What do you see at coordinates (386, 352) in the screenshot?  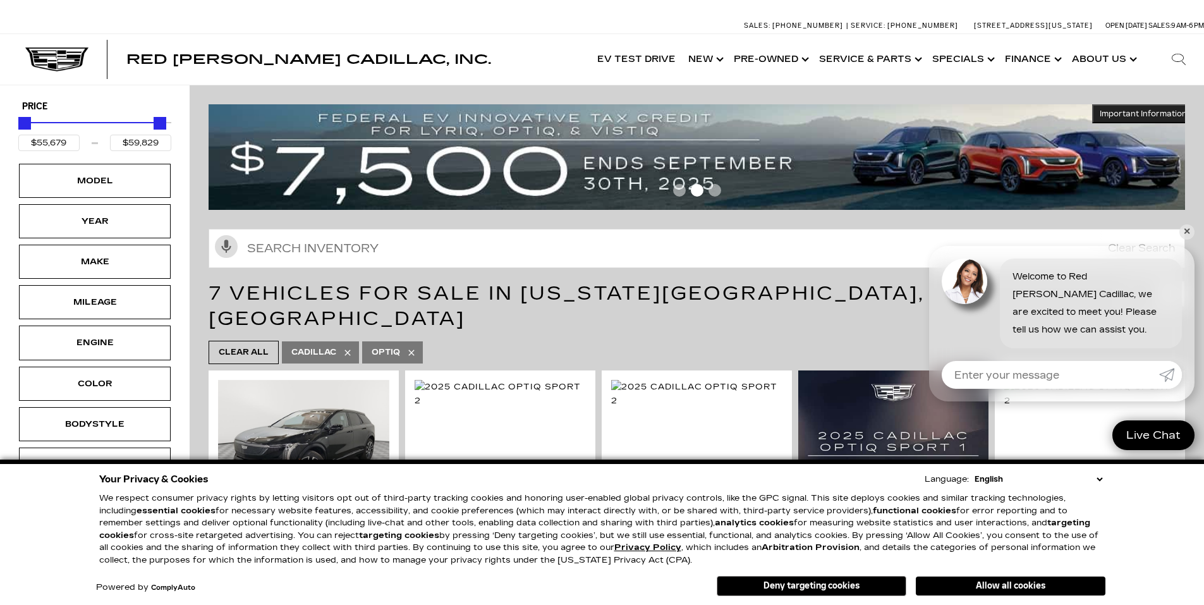 I see `span: Optiq` at bounding box center [386, 352].